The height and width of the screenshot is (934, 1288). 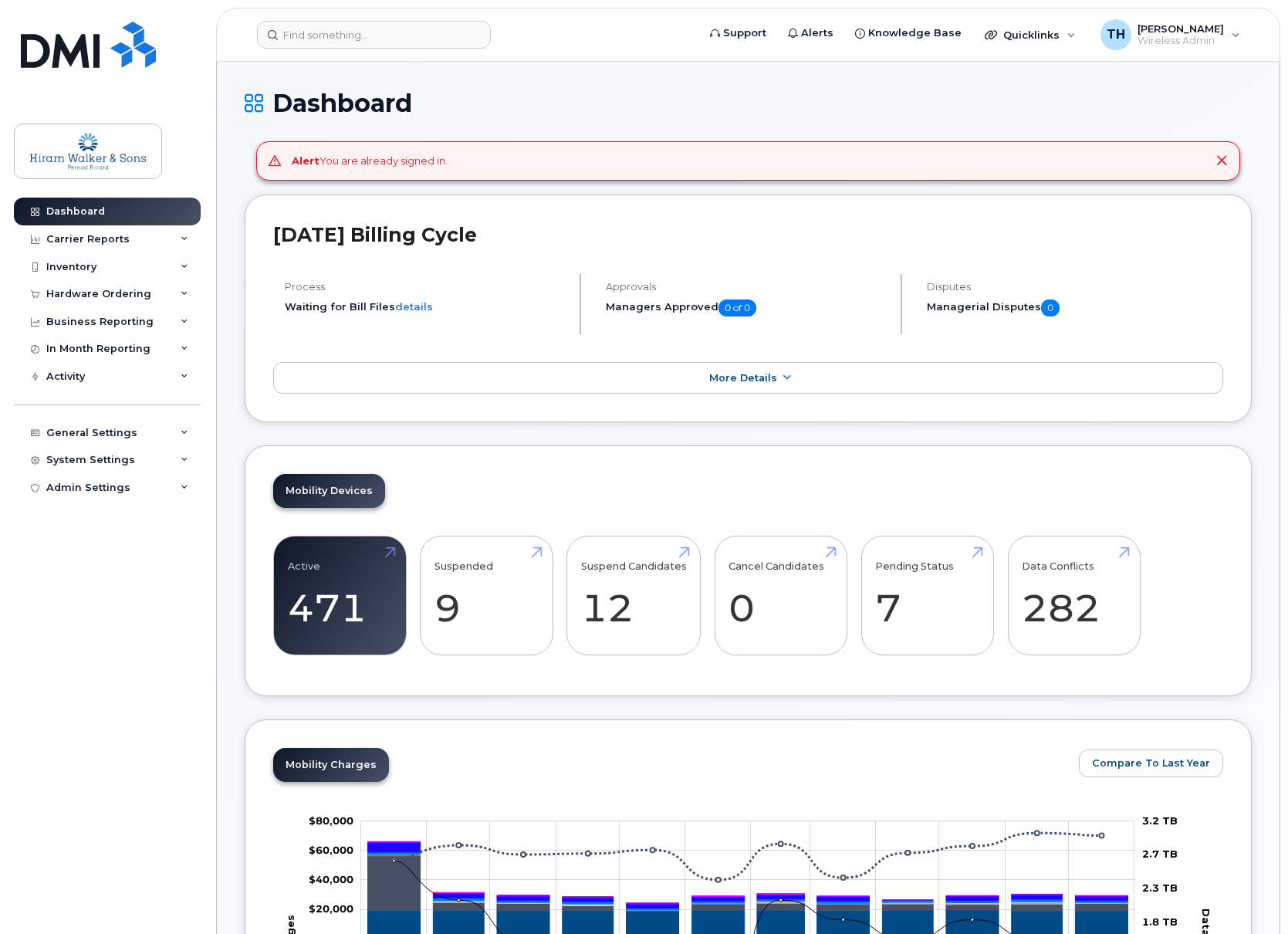 What do you see at coordinates (737, 308) in the screenshot?
I see `span: 0 of 0` at bounding box center [737, 308].